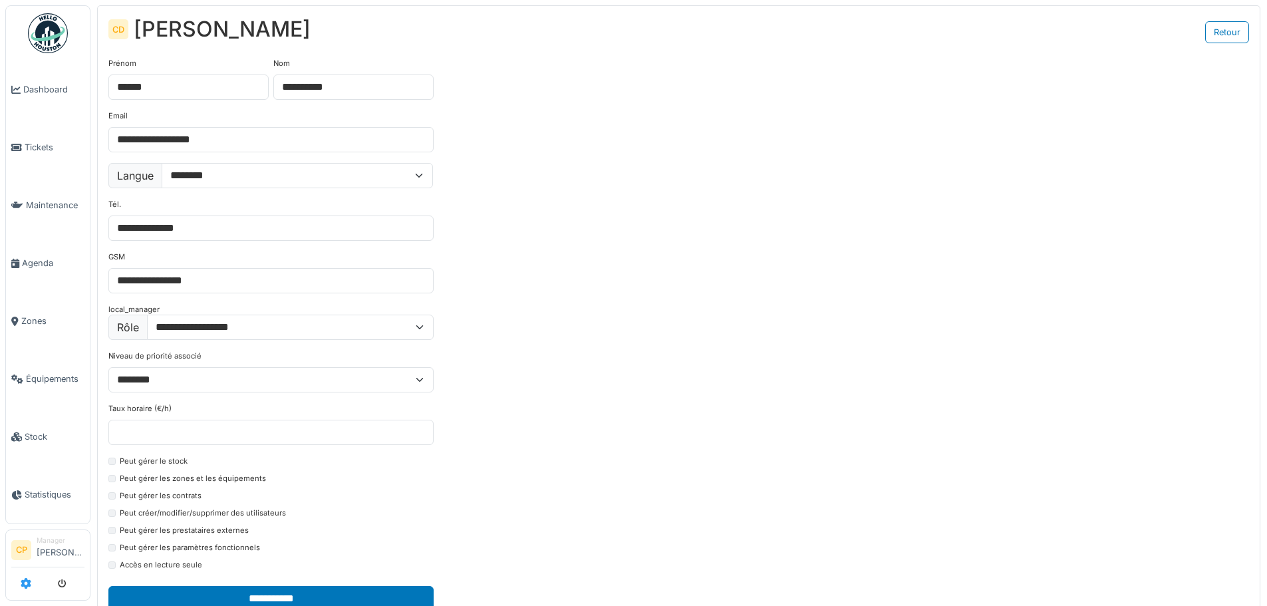 Image resolution: width=1267 pixels, height=606 pixels. Describe the element at coordinates (155, 356) in the screenshot. I see `label: Niveau de priorité associé` at that location.